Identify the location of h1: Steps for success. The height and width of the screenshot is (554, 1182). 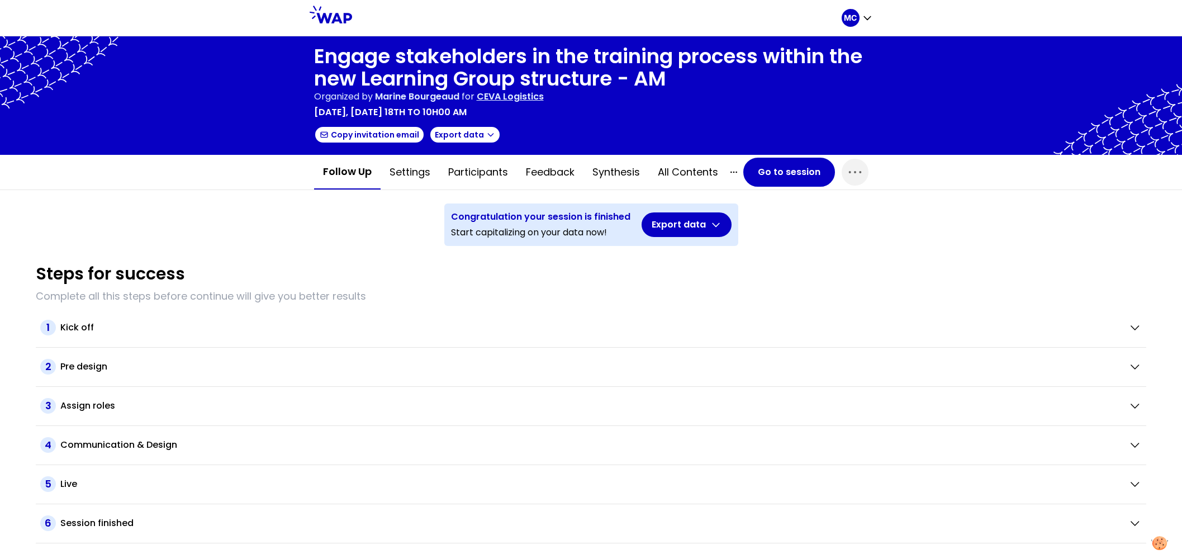
(110, 274).